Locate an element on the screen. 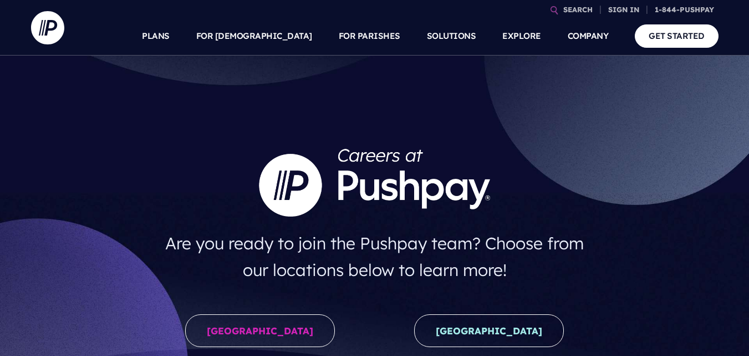 This screenshot has height=356, width=749. a: SOLUTIONS is located at coordinates (452, 36).